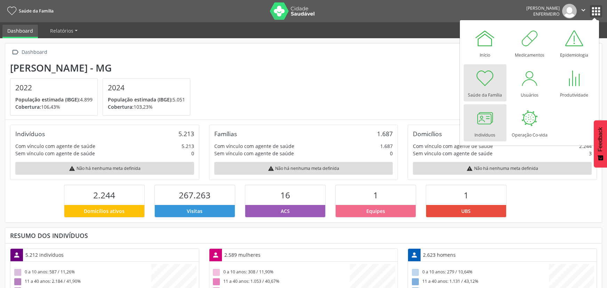  What do you see at coordinates (480, 273) in the screenshot?
I see `div: 0 a 10 anos: 279 / 10,64%` at bounding box center [480, 273].